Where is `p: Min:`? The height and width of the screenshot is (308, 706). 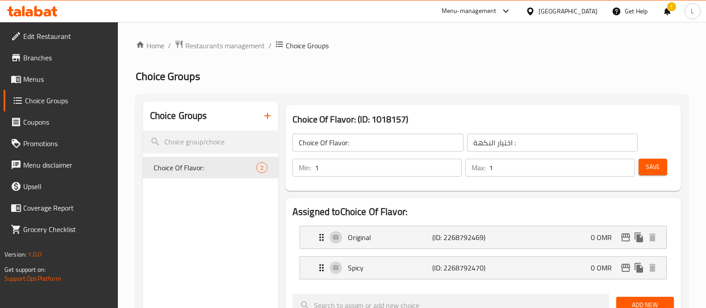
p: Min: is located at coordinates (305, 167).